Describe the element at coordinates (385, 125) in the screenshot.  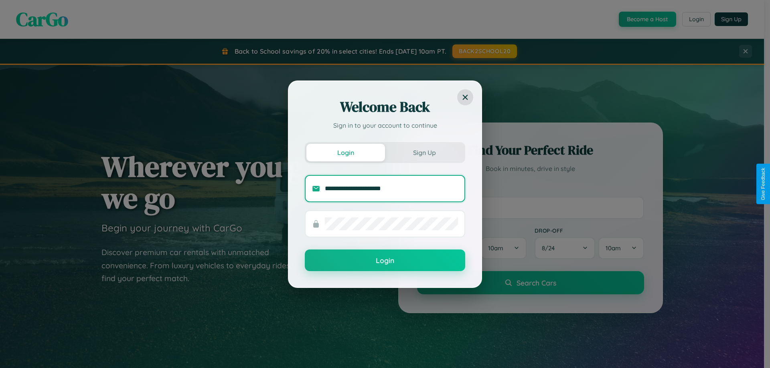
I see `p: Sign in to your account to continue` at that location.